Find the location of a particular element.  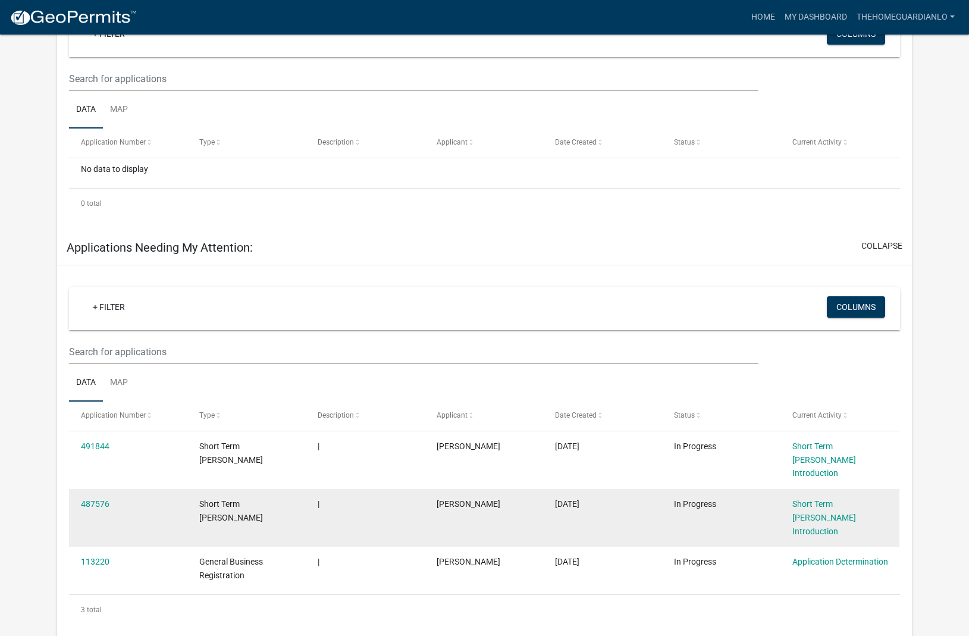

span: 10/13/2025 is located at coordinates (567, 446).